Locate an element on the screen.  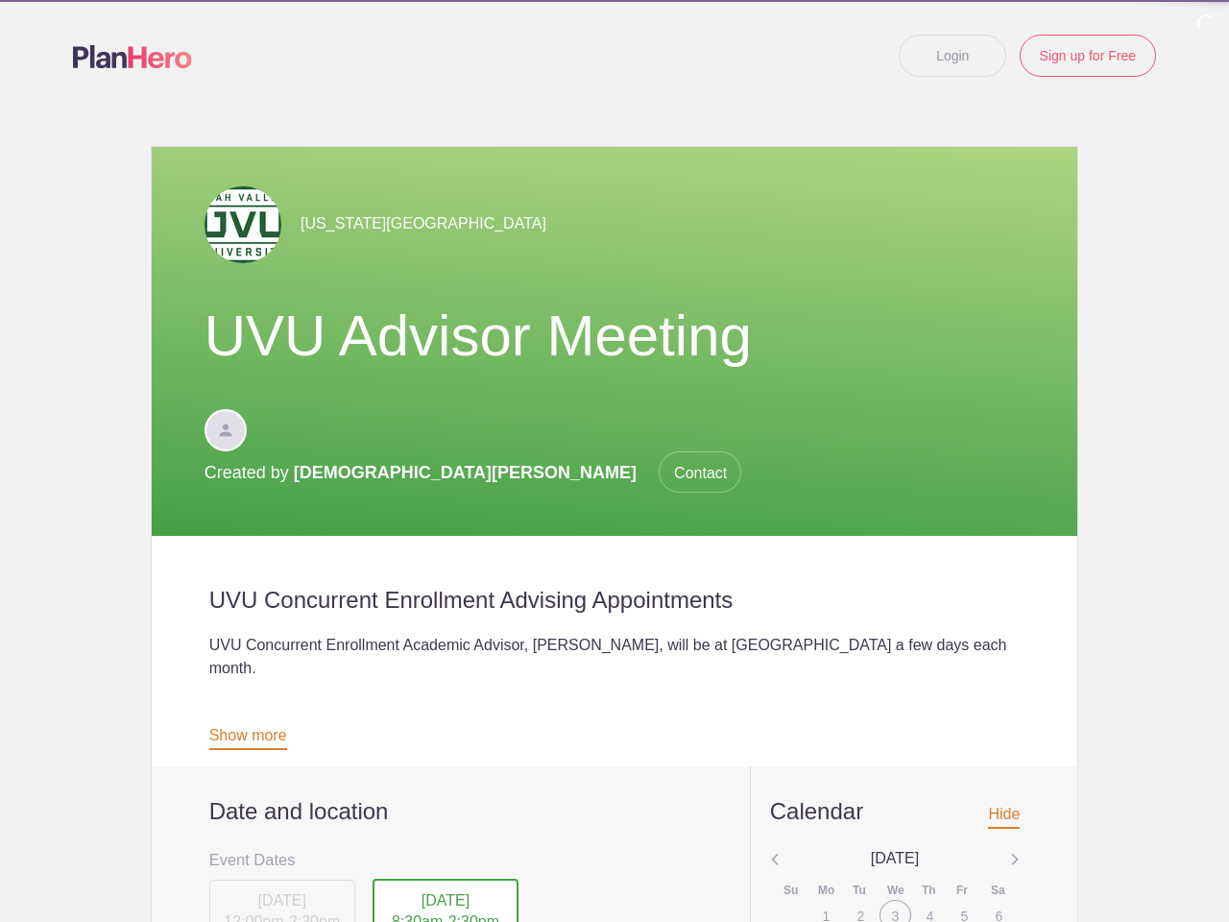
a: Sign up for Free is located at coordinates (1088, 56).